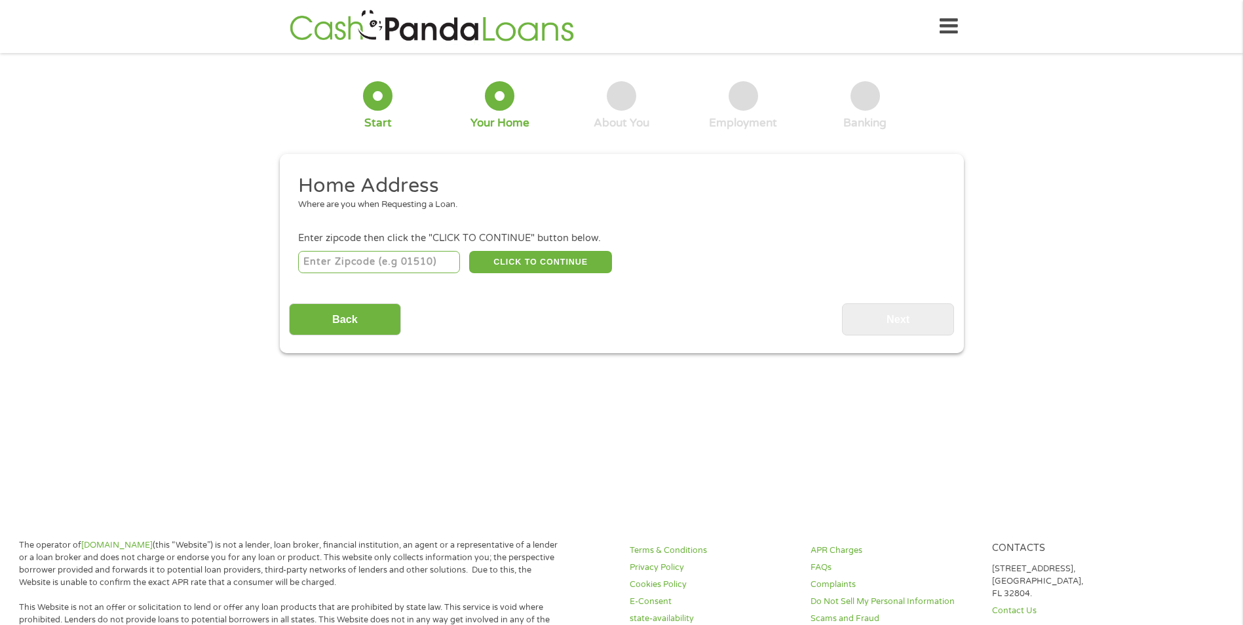 This screenshot has height=625, width=1243. What do you see at coordinates (617, 186) in the screenshot?
I see `h2: Home Address` at bounding box center [617, 186].